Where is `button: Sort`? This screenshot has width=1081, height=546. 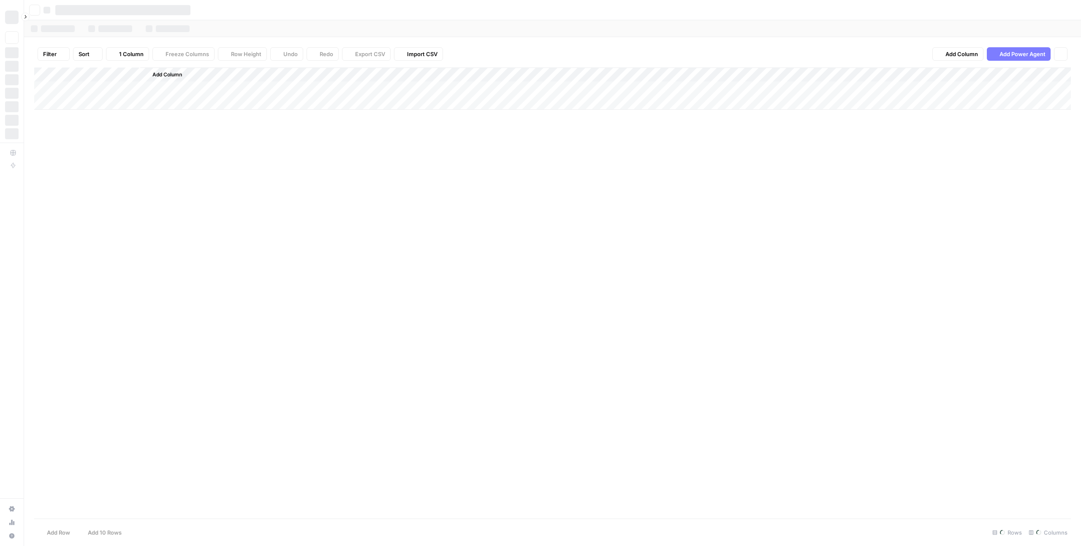 button: Sort is located at coordinates (88, 54).